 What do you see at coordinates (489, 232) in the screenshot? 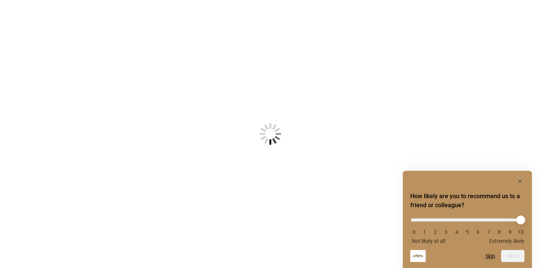
I see `li: 7` at bounding box center [489, 232].